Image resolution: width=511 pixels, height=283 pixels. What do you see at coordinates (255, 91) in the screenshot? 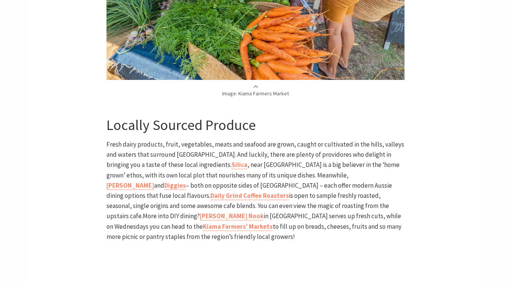
I see `p: Image: Kiama Farmers Market` at bounding box center [255, 91].